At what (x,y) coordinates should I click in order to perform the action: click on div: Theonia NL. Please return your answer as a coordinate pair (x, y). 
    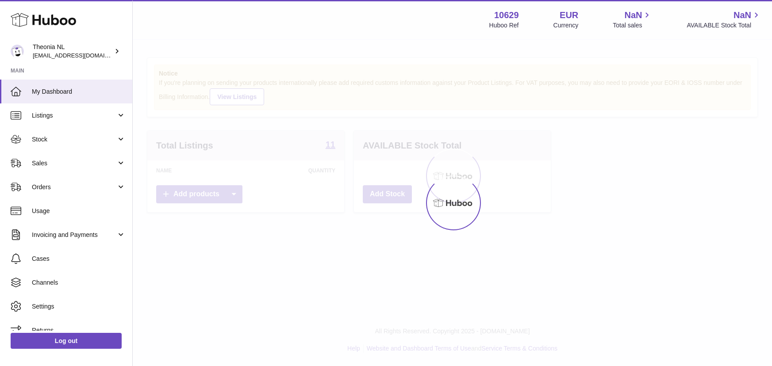
    Looking at the image, I should click on (73, 51).